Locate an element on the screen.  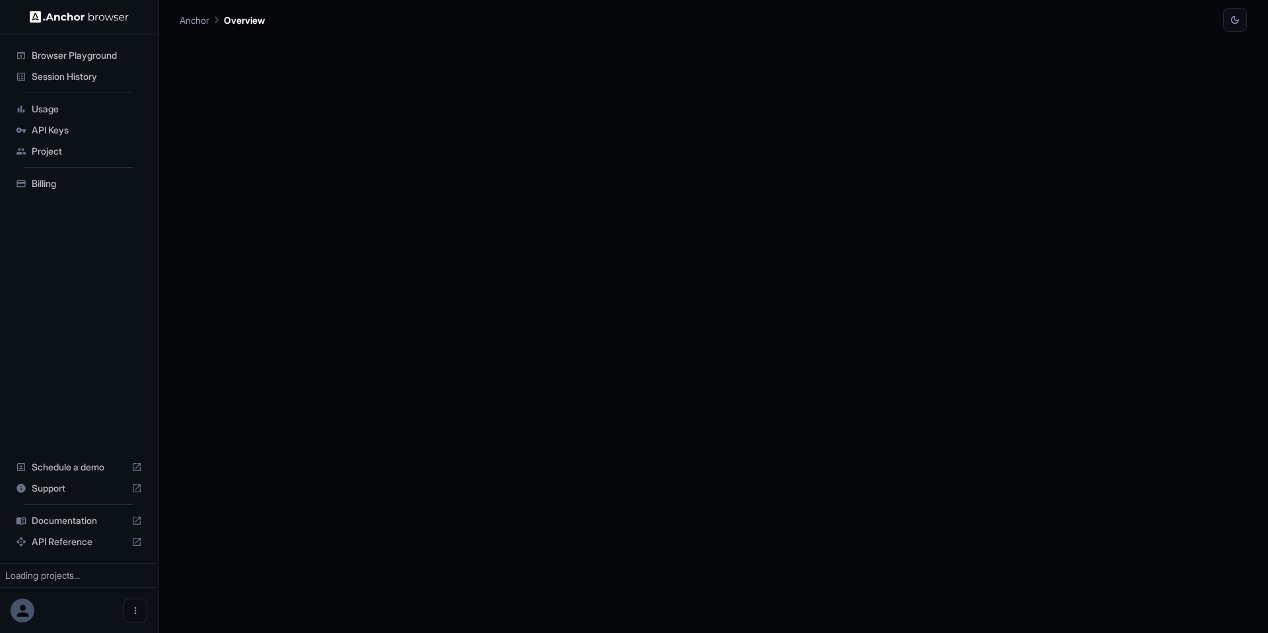
div: API Reference is located at coordinates (79, 542).